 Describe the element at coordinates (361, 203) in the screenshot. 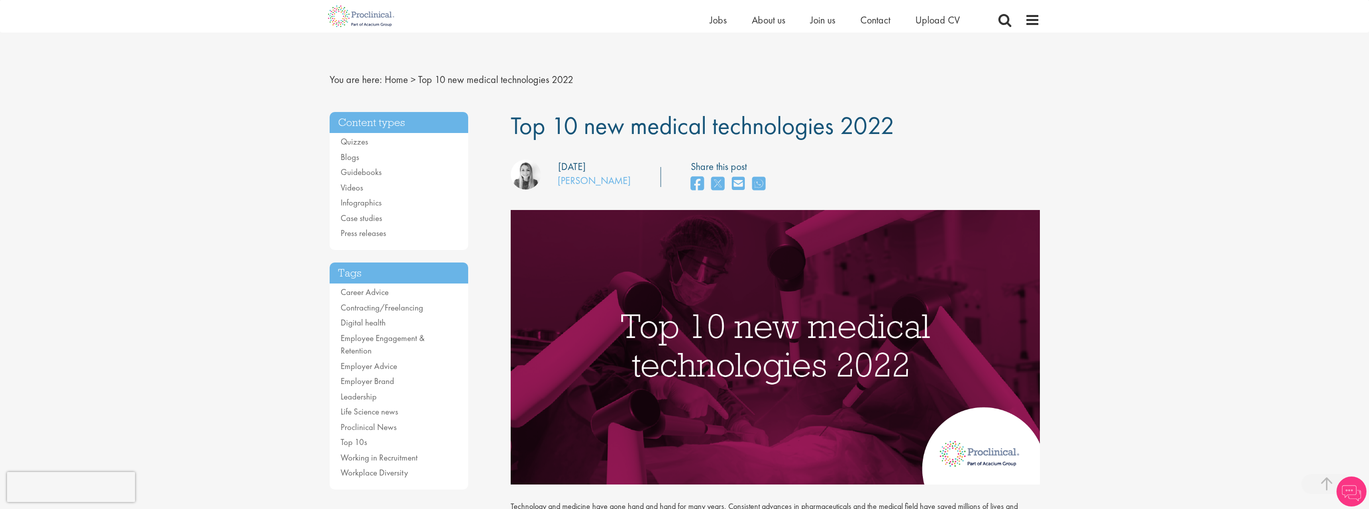

I see `a: Infographics` at that location.